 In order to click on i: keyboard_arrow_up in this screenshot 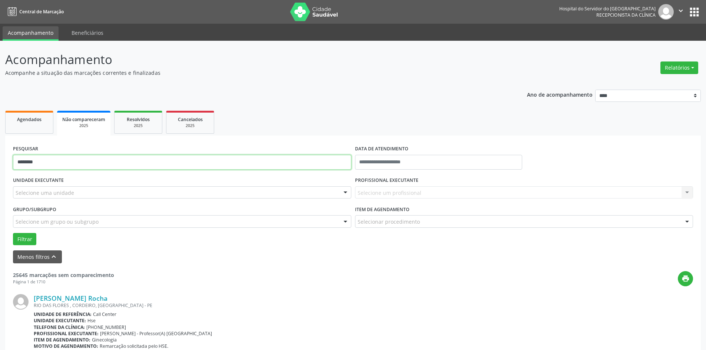, I will do `click(54, 257)`.